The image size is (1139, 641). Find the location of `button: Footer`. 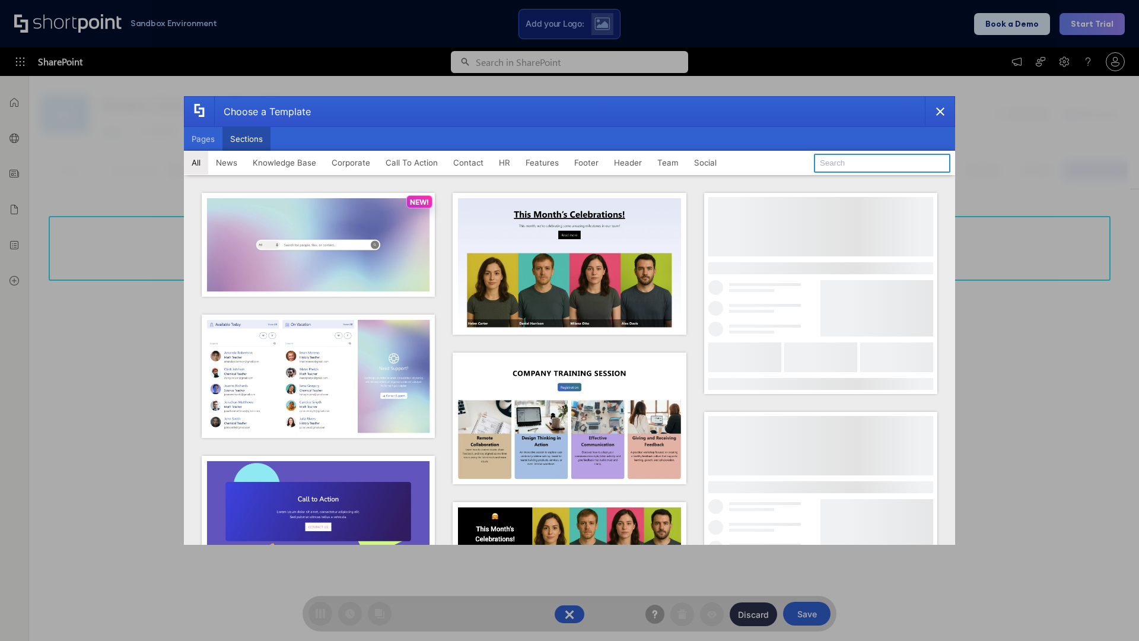

button: Footer is located at coordinates (586, 163).